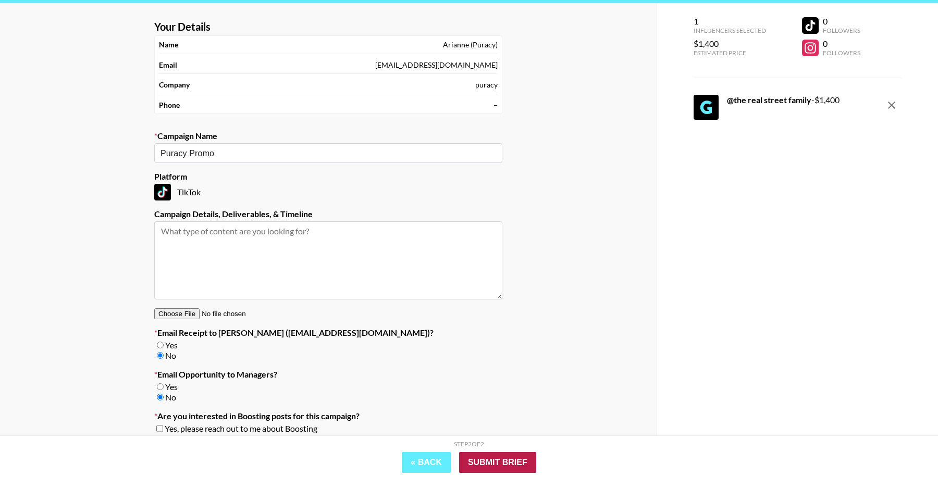 The width and height of the screenshot is (938, 477). I want to click on div: $1,400, so click(730, 44).